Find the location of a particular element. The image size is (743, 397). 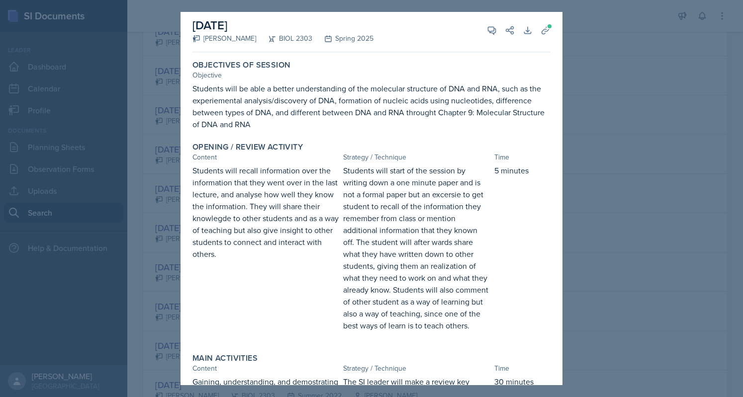

p: Students will recall information over the information that they went over in the last lecture, an... is located at coordinates (266, 212).